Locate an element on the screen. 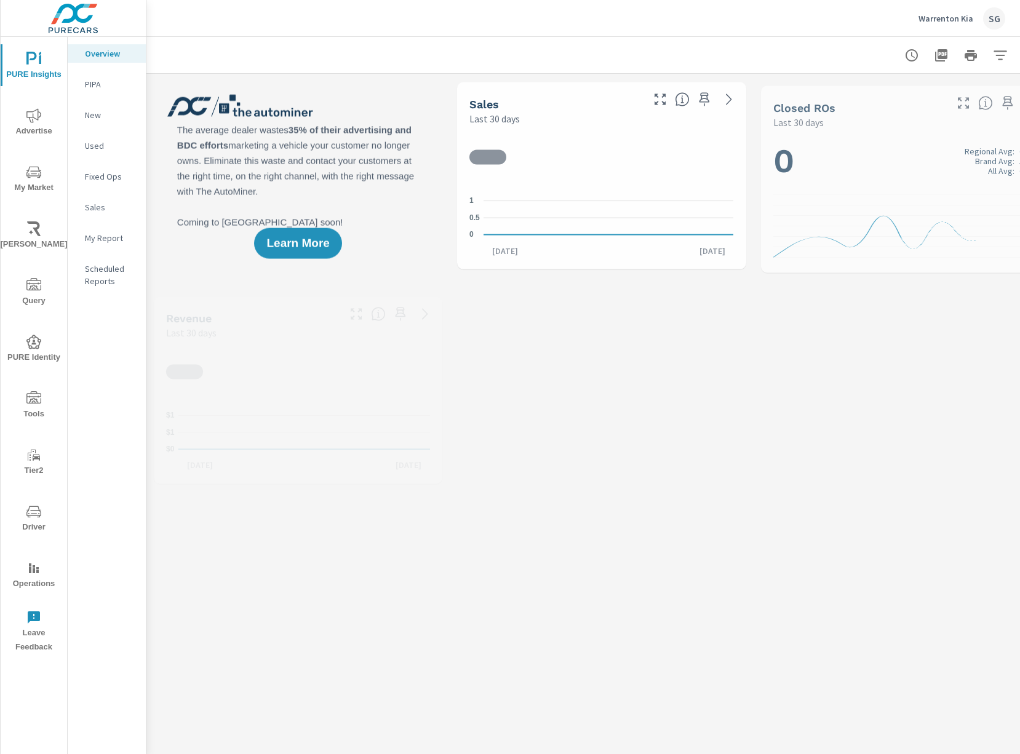 The image size is (1020, 754). div: Scheduled Reports is located at coordinates (106, 275).